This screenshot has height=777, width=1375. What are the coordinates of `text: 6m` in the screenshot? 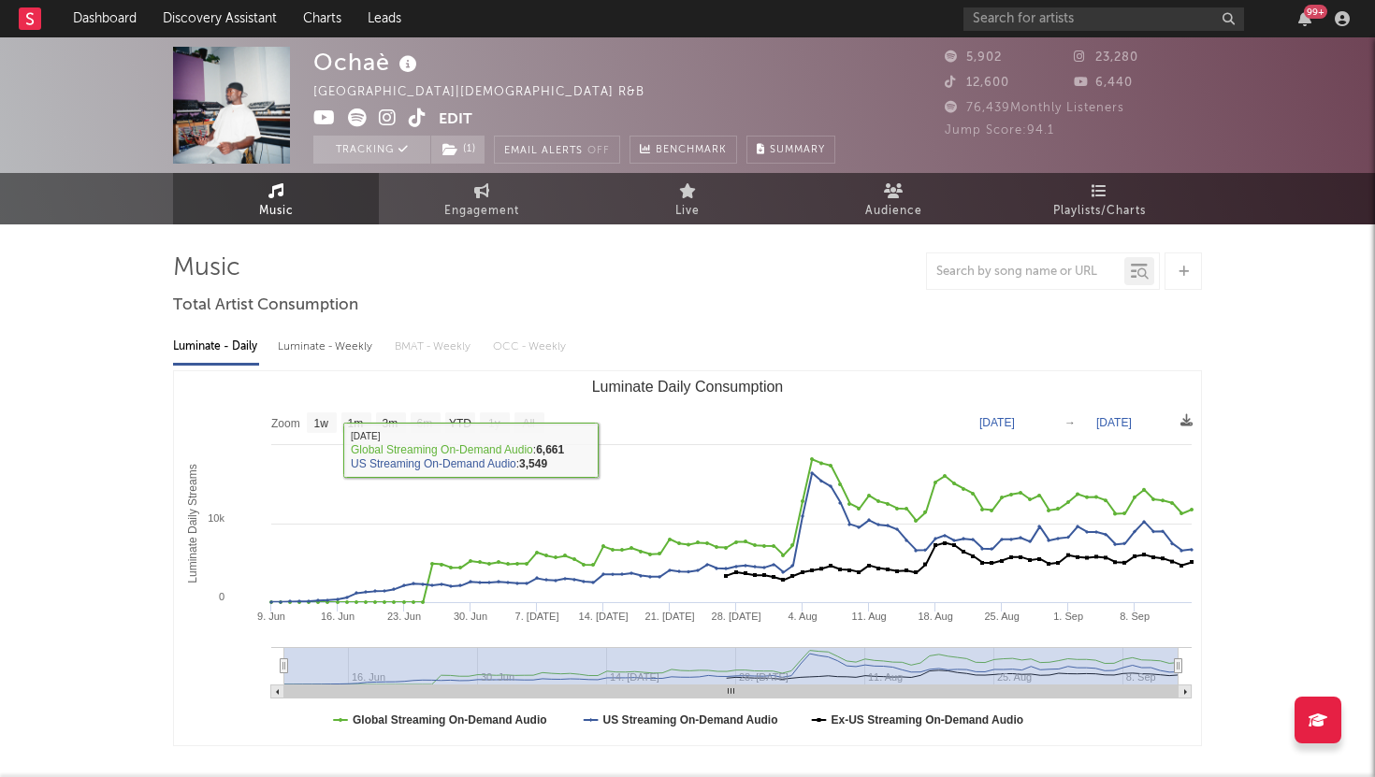 It's located at (425, 424).